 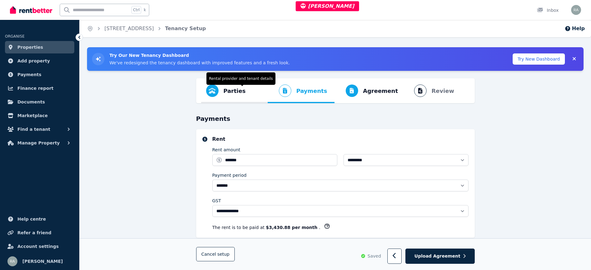 What do you see at coordinates (38, 247) in the screenshot?
I see `span: Account settings` at bounding box center [38, 247].